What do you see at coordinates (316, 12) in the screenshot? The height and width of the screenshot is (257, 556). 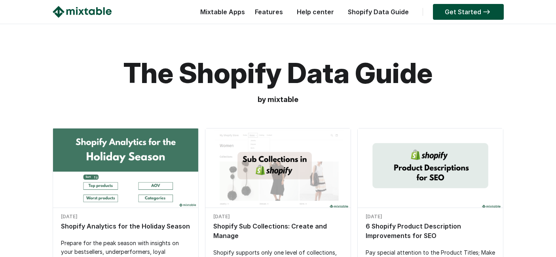 I see `a: Help center` at bounding box center [316, 12].